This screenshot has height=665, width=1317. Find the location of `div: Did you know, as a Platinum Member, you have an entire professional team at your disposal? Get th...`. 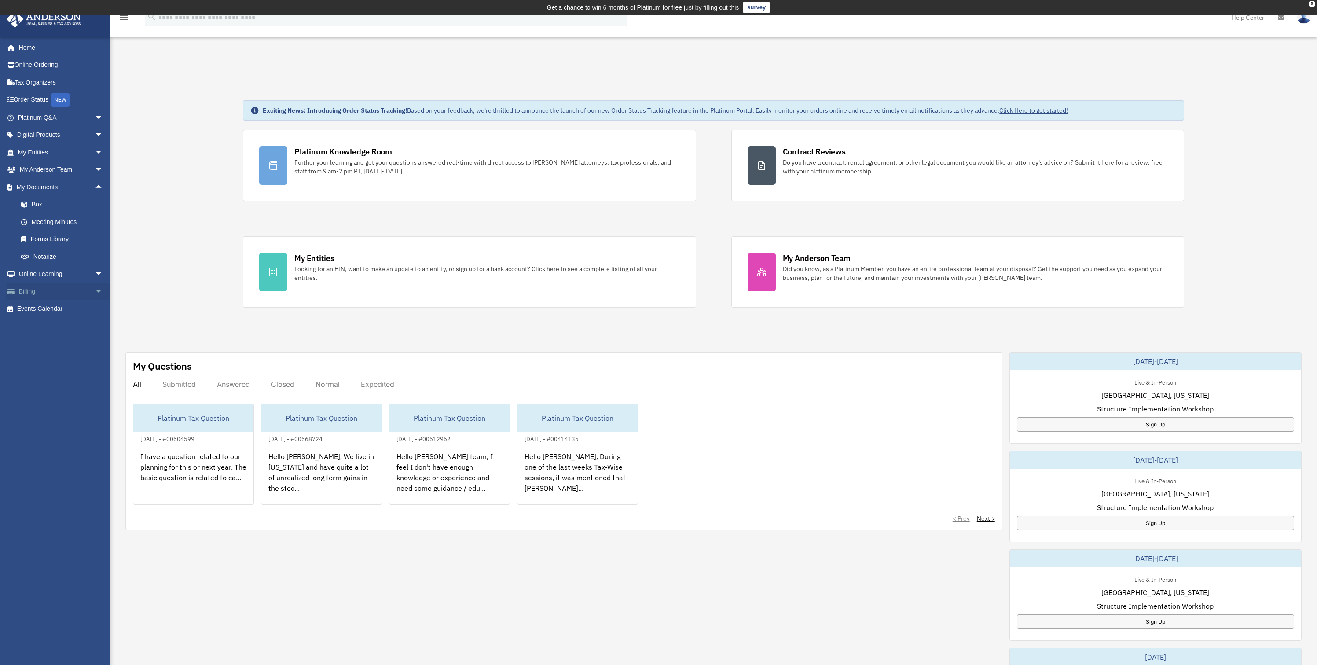

div: Did you know, as a Platinum Member, you have an entire professional team at your disposal? Get th... is located at coordinates (975, 273).